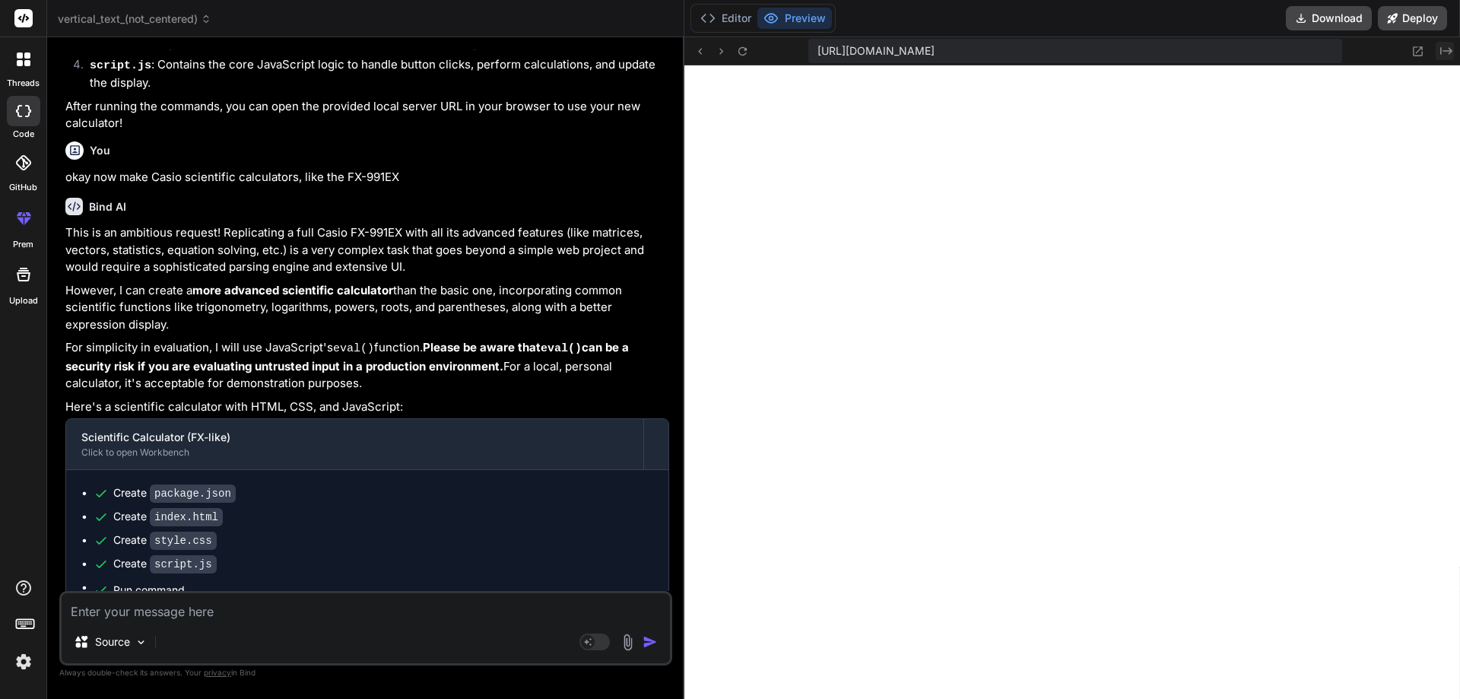  Describe the element at coordinates (367, 250) in the screenshot. I see `p: This is an ambitious request! Replicating a full Casio FX-991EX with all its advanced features (l...` at that location.